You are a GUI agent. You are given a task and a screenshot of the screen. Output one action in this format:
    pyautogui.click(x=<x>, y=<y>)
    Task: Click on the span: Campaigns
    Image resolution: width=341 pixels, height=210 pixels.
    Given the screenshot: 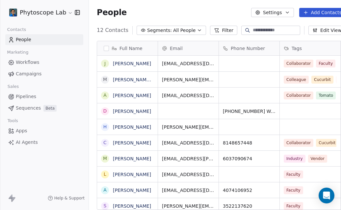 What is the action you would take?
    pyautogui.click(x=29, y=74)
    